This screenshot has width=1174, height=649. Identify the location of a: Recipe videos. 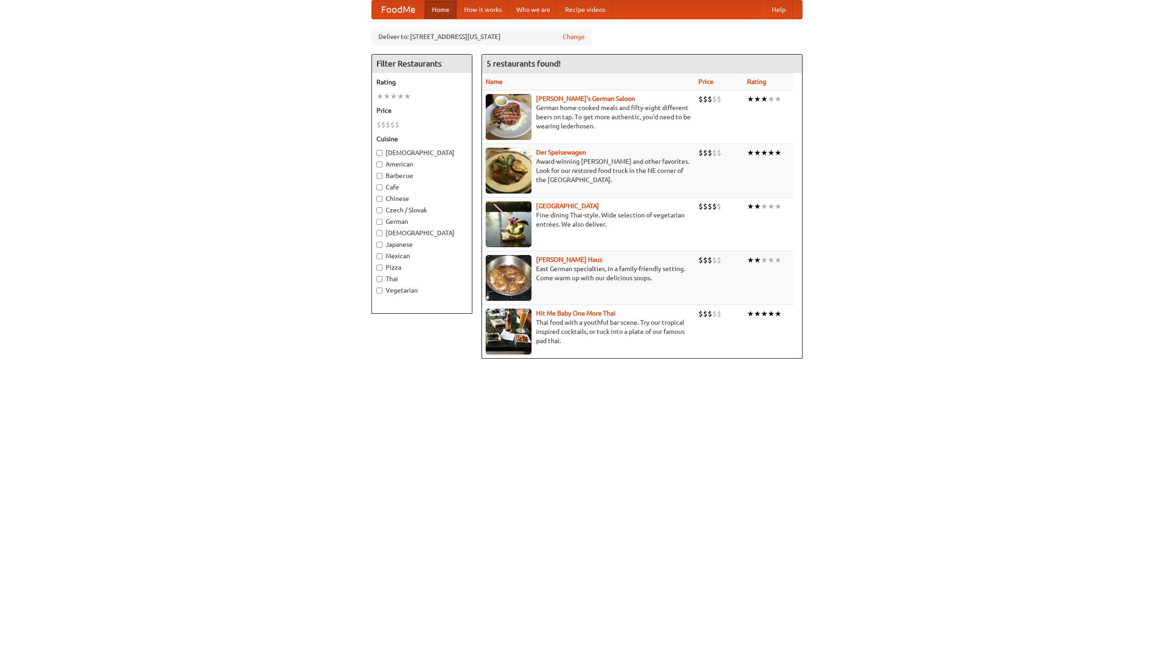
(585, 10).